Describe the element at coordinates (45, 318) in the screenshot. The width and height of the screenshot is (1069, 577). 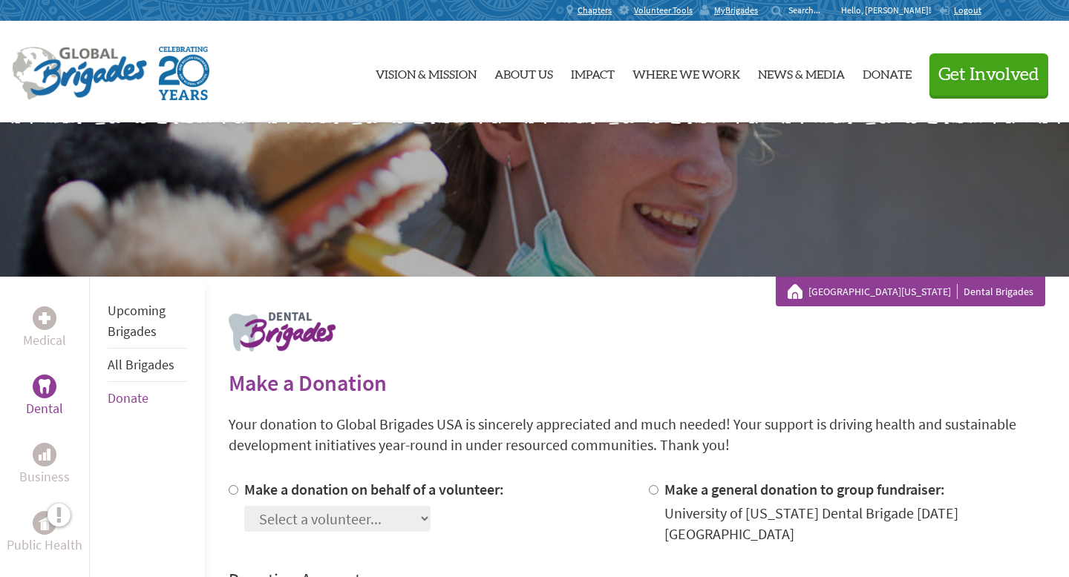
I see `img: Medical` at that location.